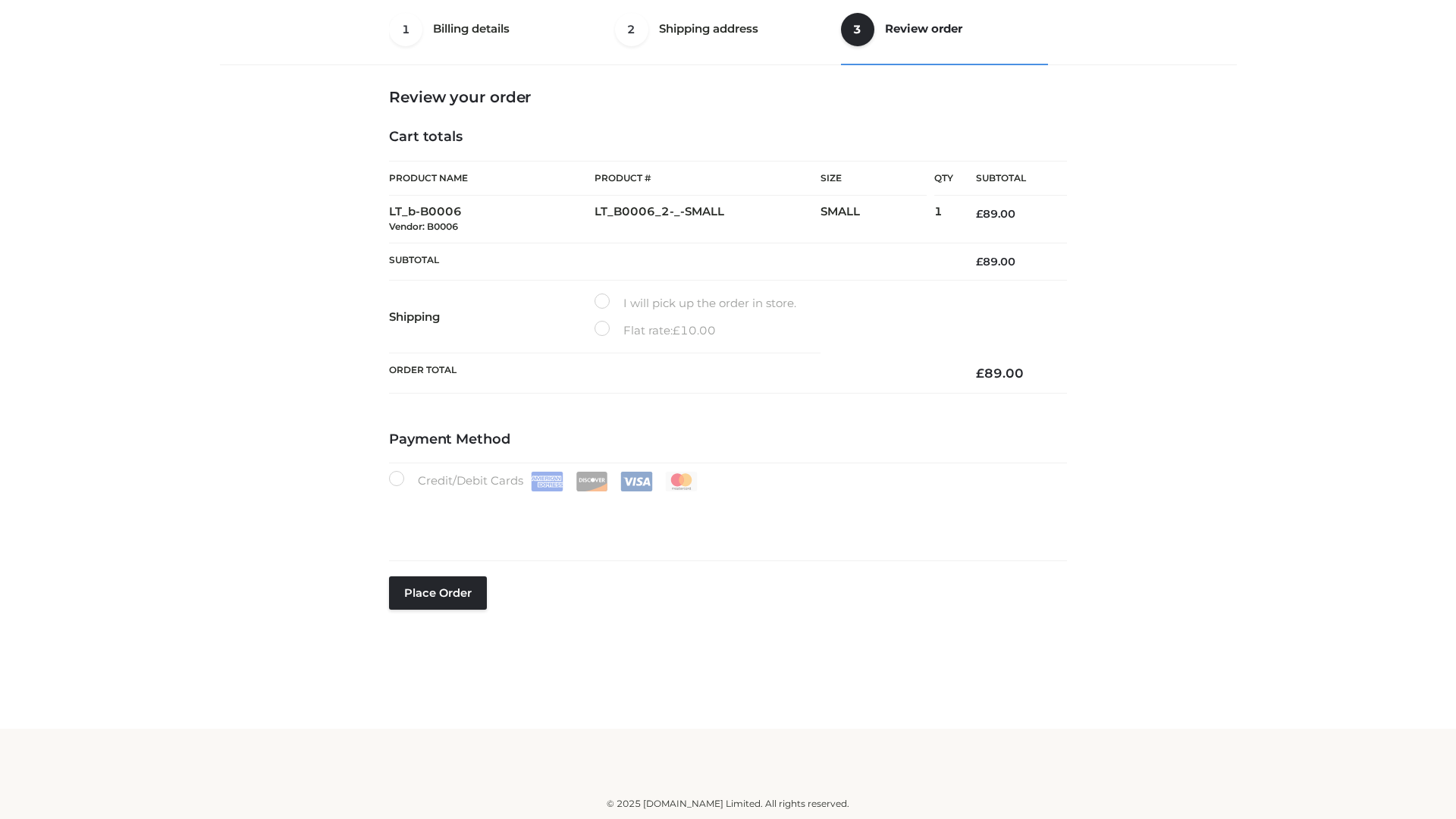 The width and height of the screenshot is (1456, 819). I want to click on img: Mastercard, so click(681, 482).